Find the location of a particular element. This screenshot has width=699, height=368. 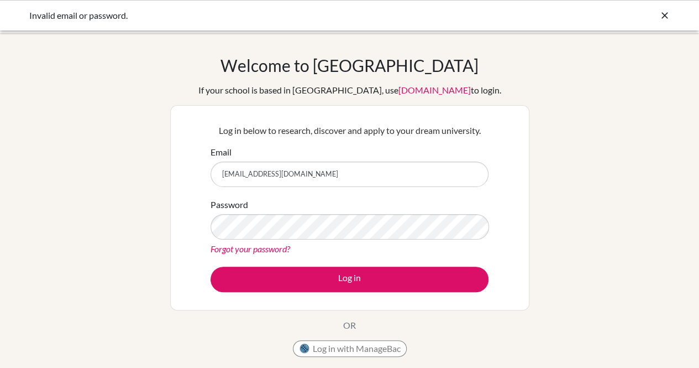

button: Log in is located at coordinates (349, 279).